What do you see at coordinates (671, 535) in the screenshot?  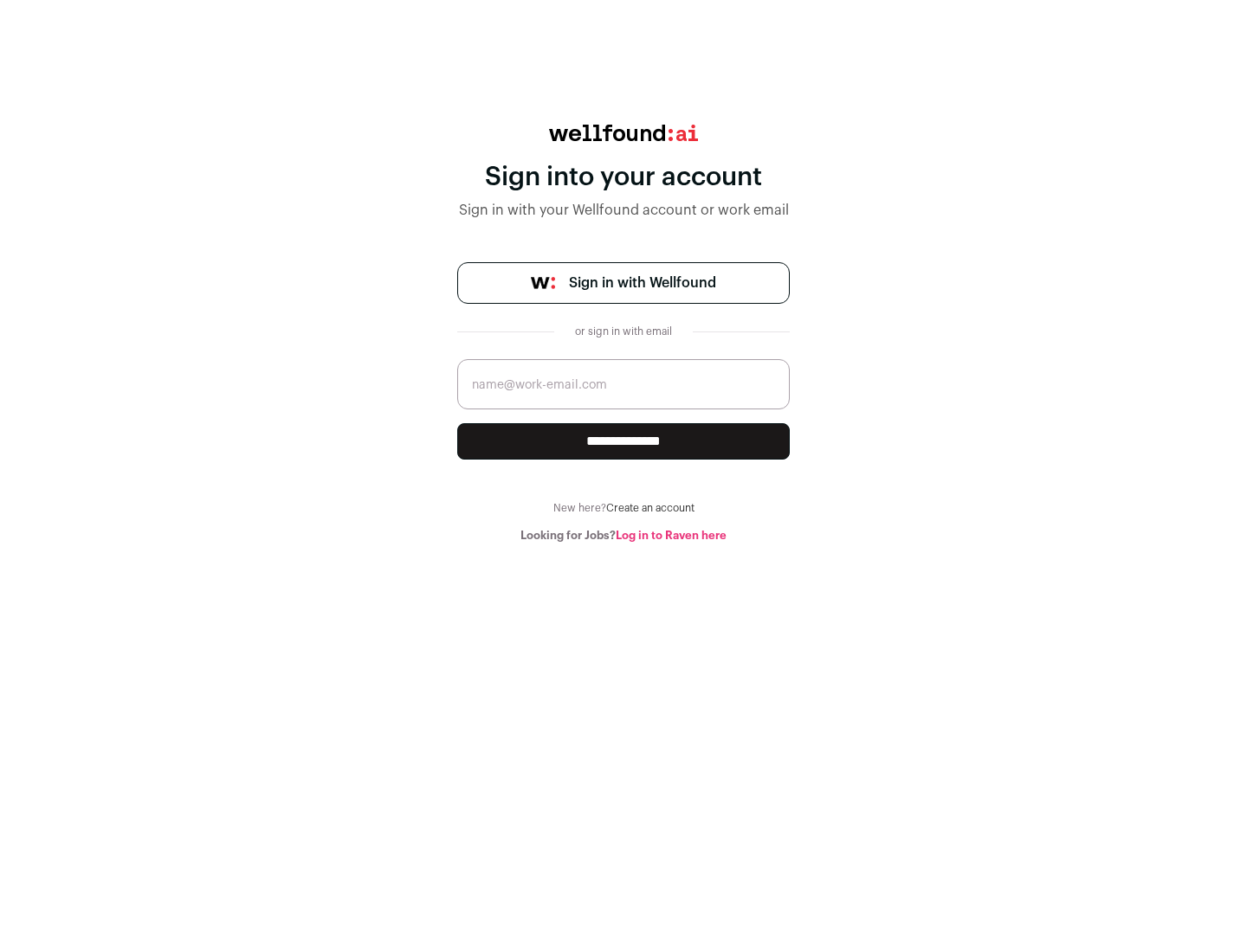 I see `a: Log in to Raven here` at bounding box center [671, 535].